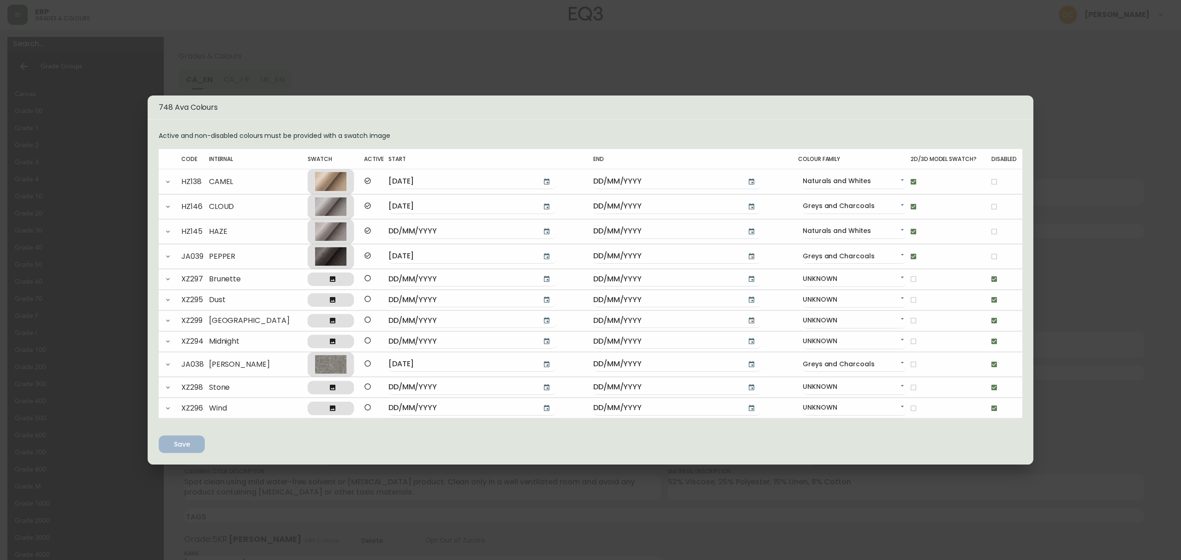 The image size is (1181, 560). What do you see at coordinates (591, 136) in the screenshot?
I see `p: Active and non-disabled colours must be provided with a swatch image` at bounding box center [591, 136].